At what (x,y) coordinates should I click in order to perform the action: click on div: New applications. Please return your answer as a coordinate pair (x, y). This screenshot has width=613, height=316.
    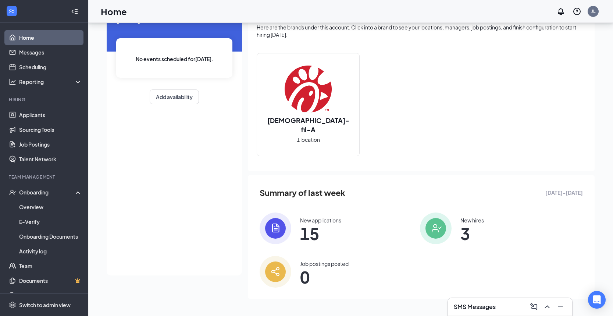
    Looking at the image, I should click on (321, 220).